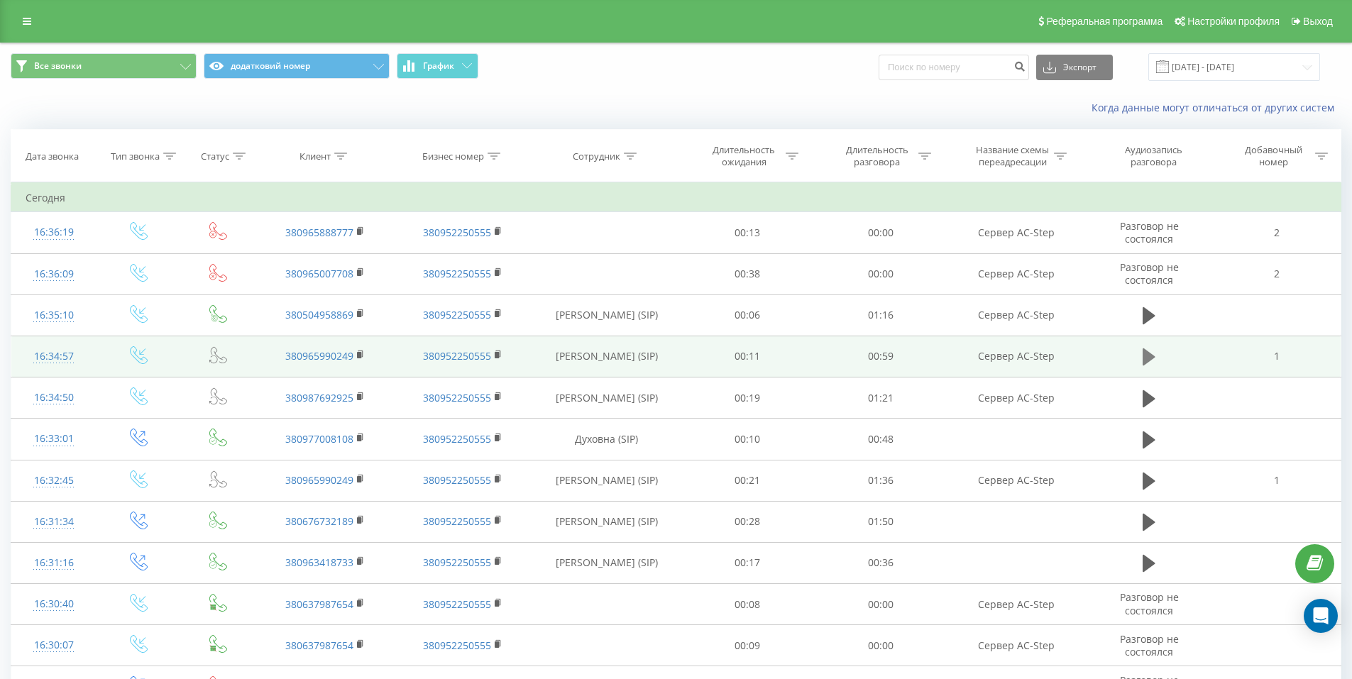 The width and height of the screenshot is (1352, 679). Describe the element at coordinates (607, 439) in the screenshot. I see `td: Духовна (SIP)` at that location.